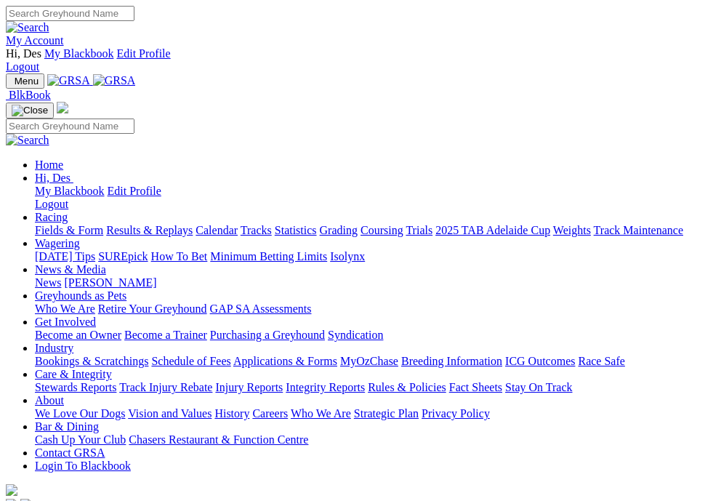 This screenshot has width=721, height=501. What do you see at coordinates (601, 361) in the screenshot?
I see `a: Race Safe` at bounding box center [601, 361].